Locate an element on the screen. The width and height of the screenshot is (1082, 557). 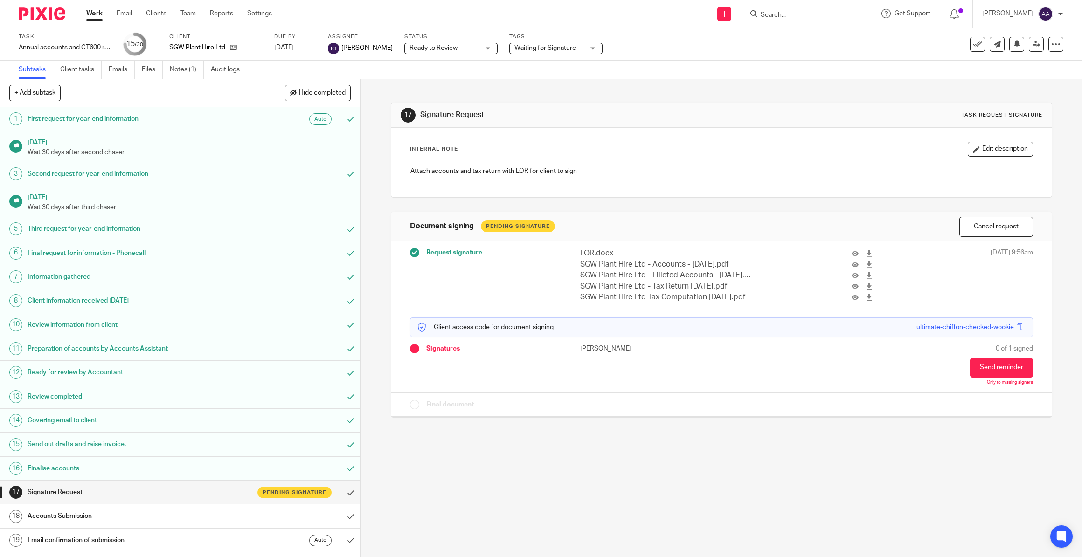
div: 1 is located at coordinates (16, 119).